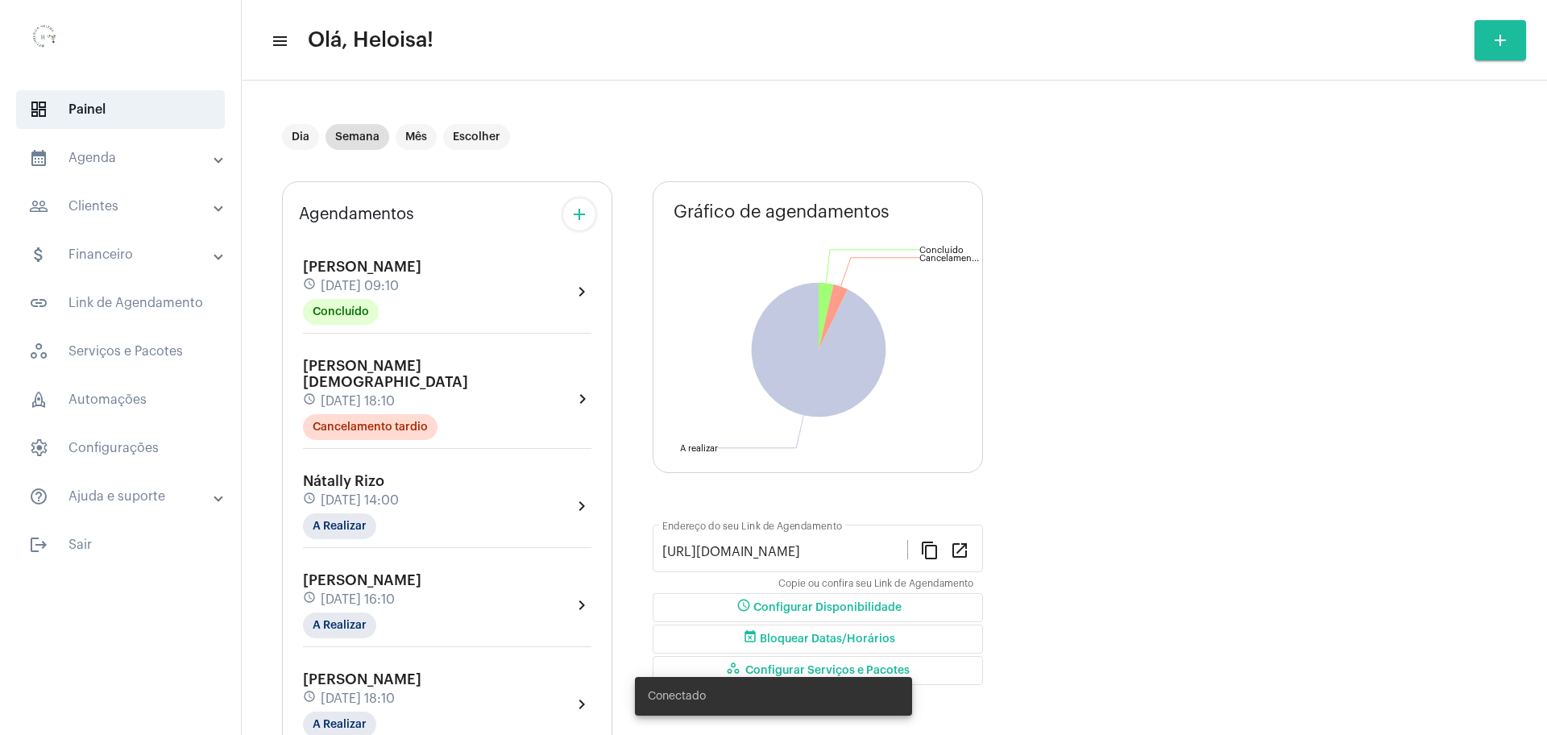  I want to click on img: 0d939d3e-dcd2-0964-4adc-7f8e0d1a206f.png, so click(45, 40).